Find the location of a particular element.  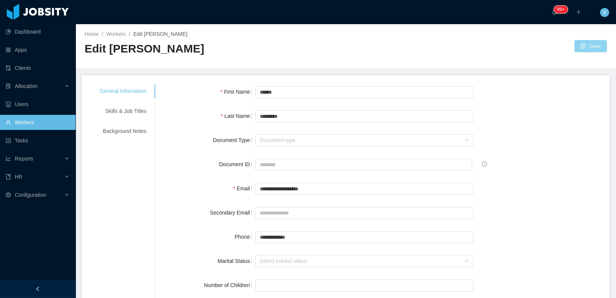

label: Number of Children is located at coordinates (229, 285).